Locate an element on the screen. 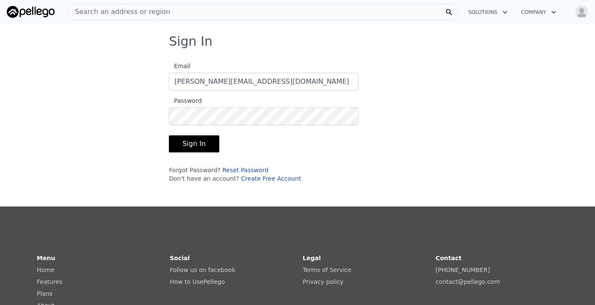 The width and height of the screenshot is (595, 305). button: Company is located at coordinates (539, 12).